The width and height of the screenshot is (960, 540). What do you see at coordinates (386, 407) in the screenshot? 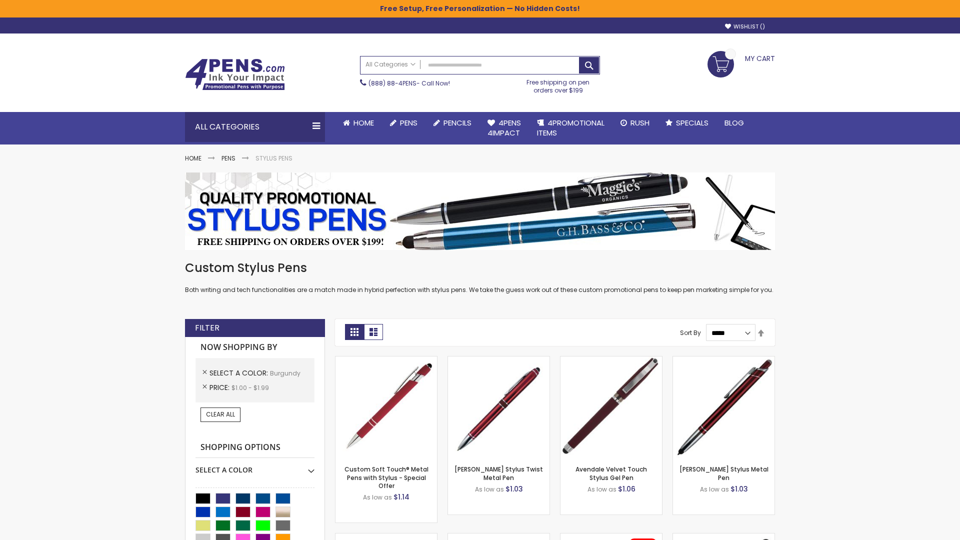
I see `img: Custom Soft Touch® Metal Pens with Stylus-Burgundy` at bounding box center [386, 407].